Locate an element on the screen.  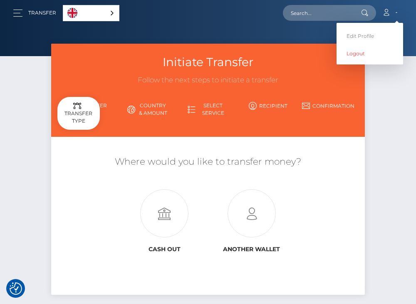
div: Language is located at coordinates (91, 13).